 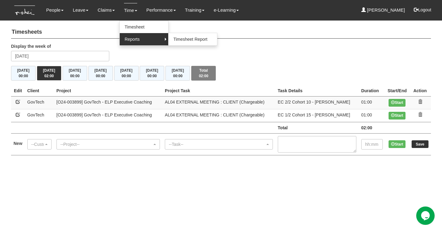 I want to click on button: --Project--, so click(x=108, y=144).